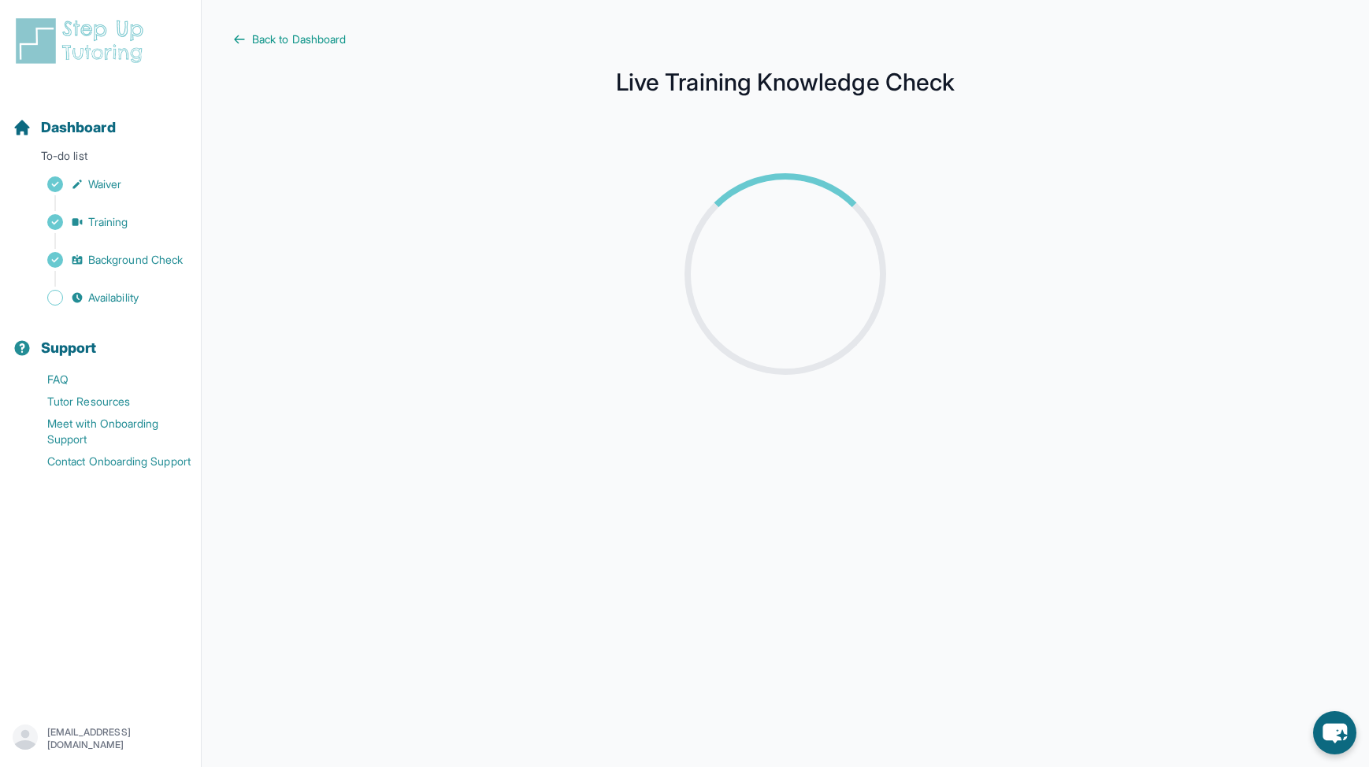 The image size is (1369, 767). What do you see at coordinates (108, 222) in the screenshot?
I see `span: Training` at bounding box center [108, 222].